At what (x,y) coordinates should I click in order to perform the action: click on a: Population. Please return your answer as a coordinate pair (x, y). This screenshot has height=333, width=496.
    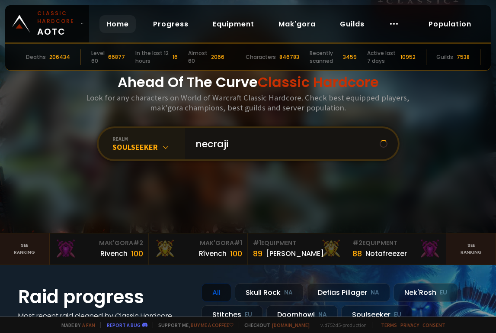
    Looking at the image, I should click on (450, 24).